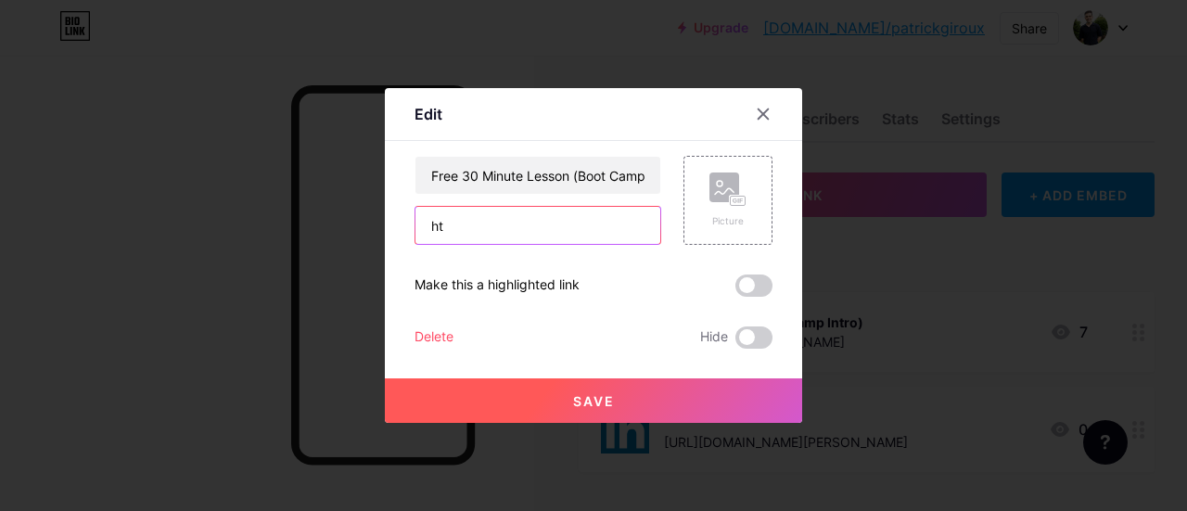  What do you see at coordinates (497, 286) in the screenshot?
I see `div: Make this a highlighted link` at bounding box center [497, 286].